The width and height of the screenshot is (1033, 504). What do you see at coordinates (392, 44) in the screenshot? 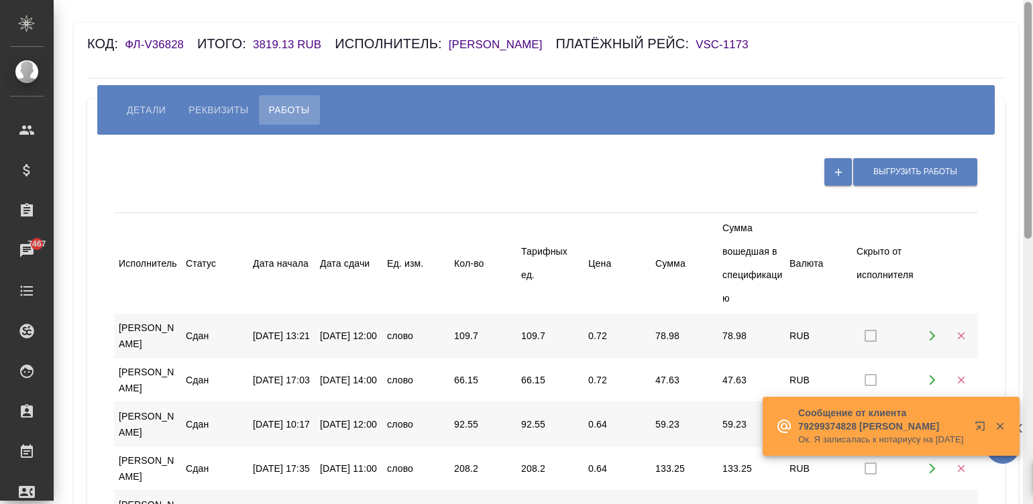
I see `h6: Исполнитель:` at bounding box center [392, 44].